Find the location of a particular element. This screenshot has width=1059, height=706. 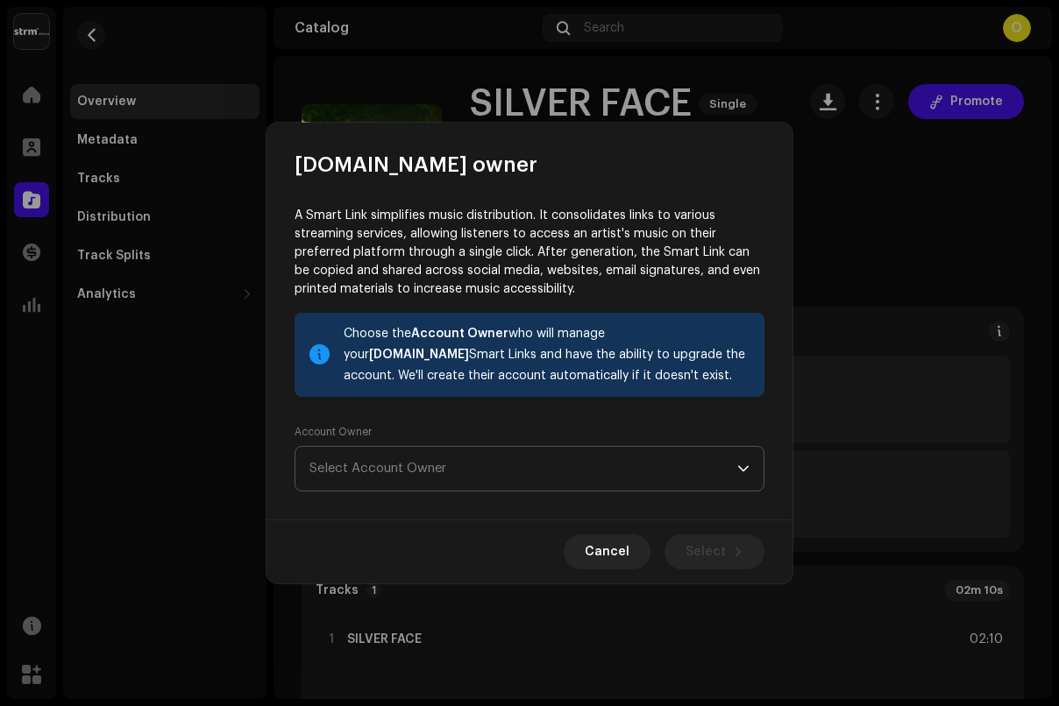

span: Cancel is located at coordinates (606, 552).